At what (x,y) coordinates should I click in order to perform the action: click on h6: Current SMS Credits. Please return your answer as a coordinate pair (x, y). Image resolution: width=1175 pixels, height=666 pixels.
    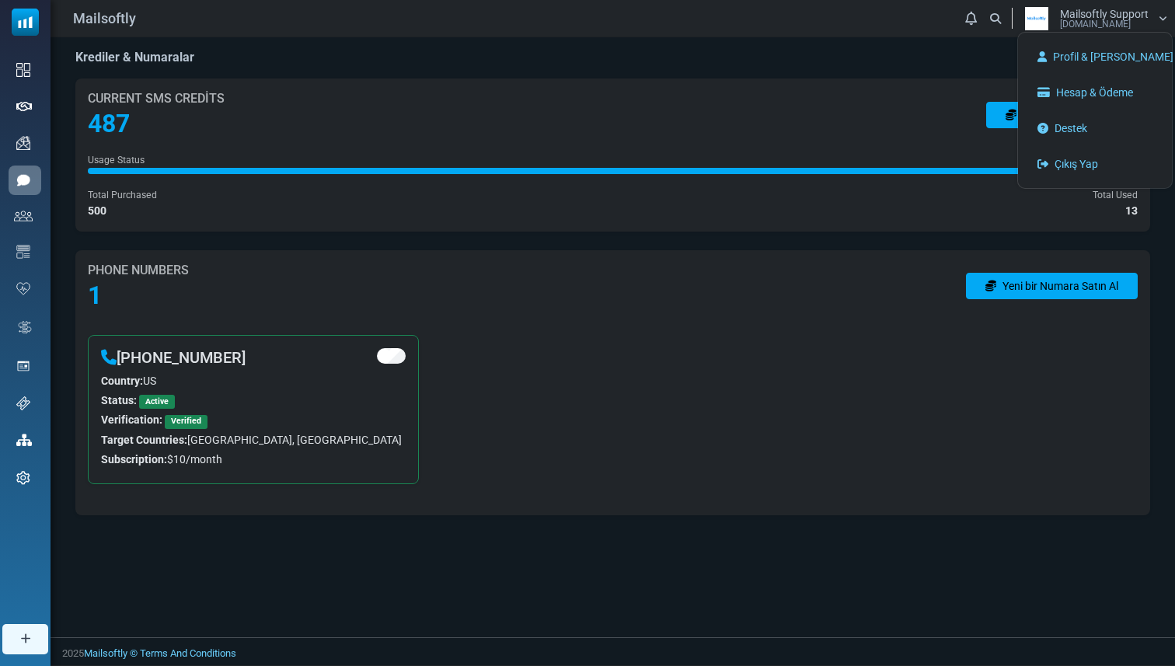
    Looking at the image, I should click on (156, 98).